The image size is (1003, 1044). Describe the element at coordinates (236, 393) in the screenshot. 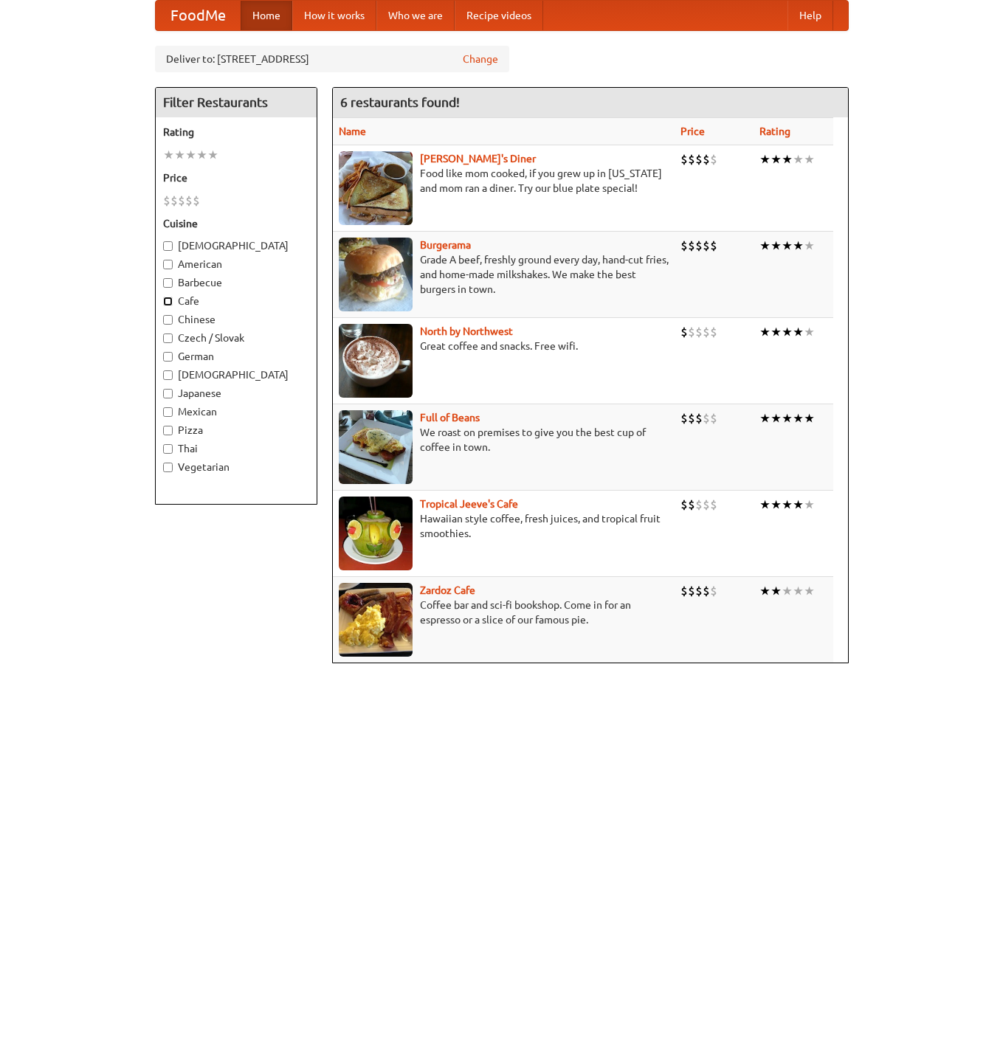

I see `label: Japanese` at that location.